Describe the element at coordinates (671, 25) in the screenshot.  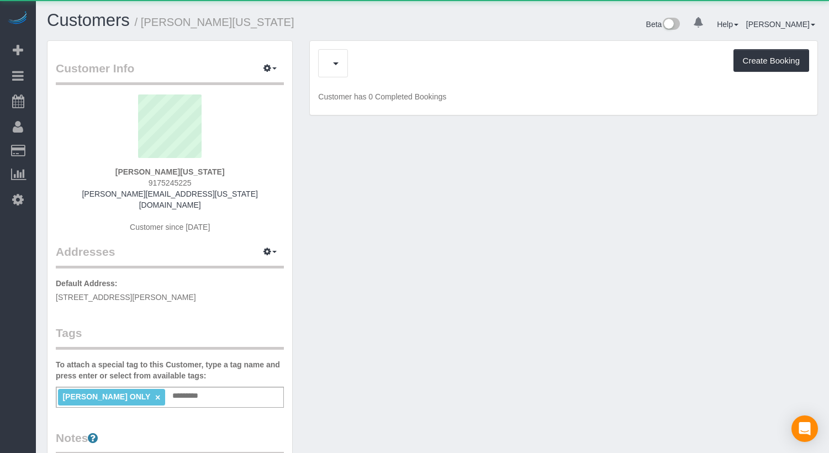
I see `img: New interface` at that location.